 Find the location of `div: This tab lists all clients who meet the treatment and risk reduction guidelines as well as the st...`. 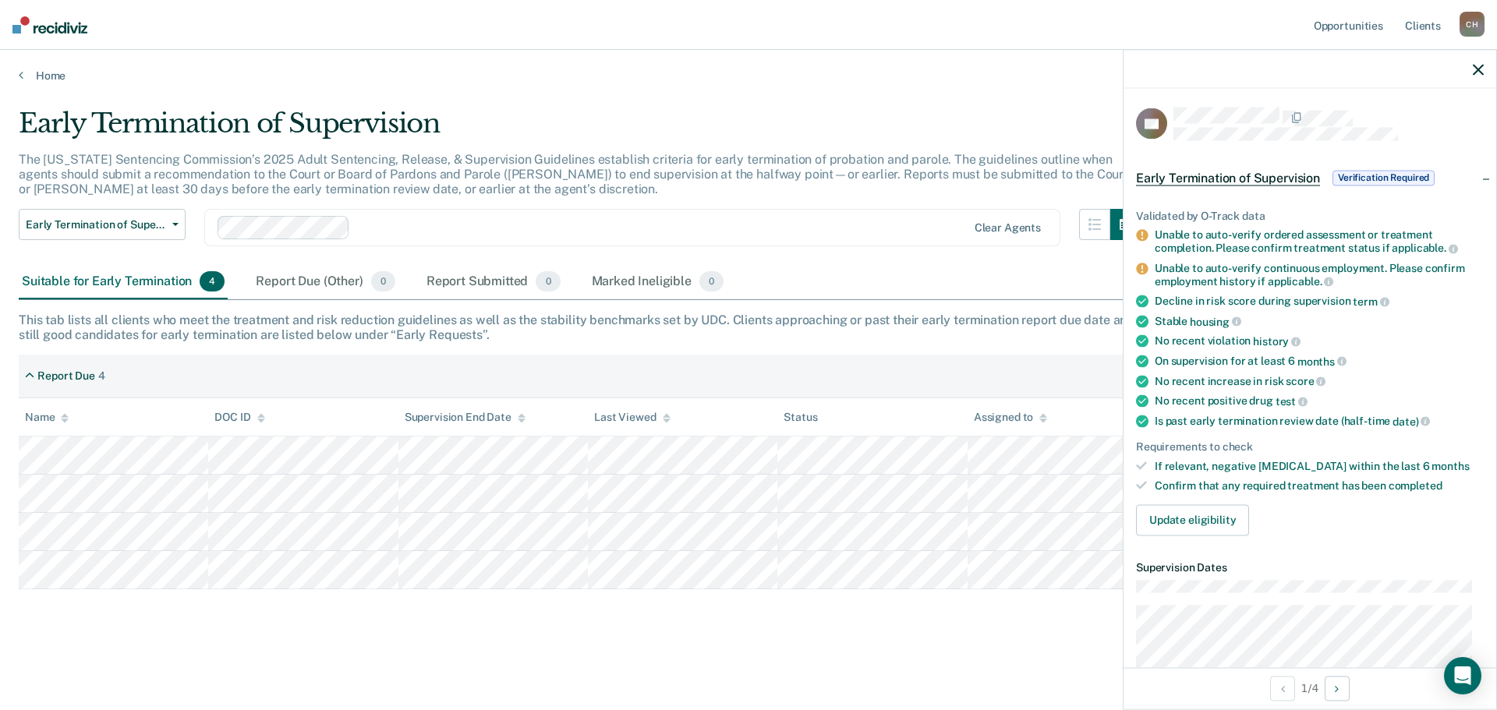

div: This tab lists all clients who meet the treatment and risk reduction guidelines as well as the st... is located at coordinates (748, 327).